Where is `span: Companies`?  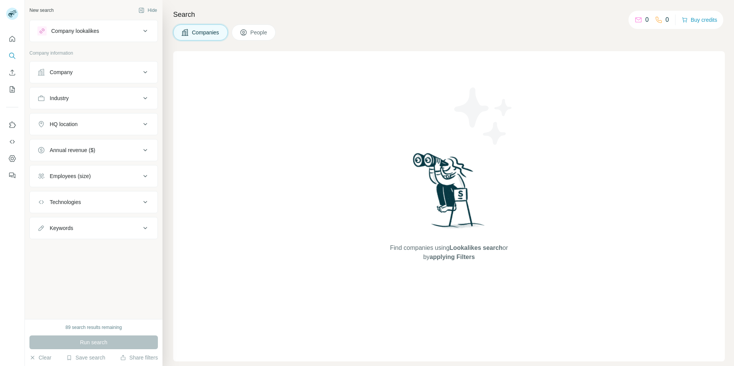
span: Companies is located at coordinates (206, 32).